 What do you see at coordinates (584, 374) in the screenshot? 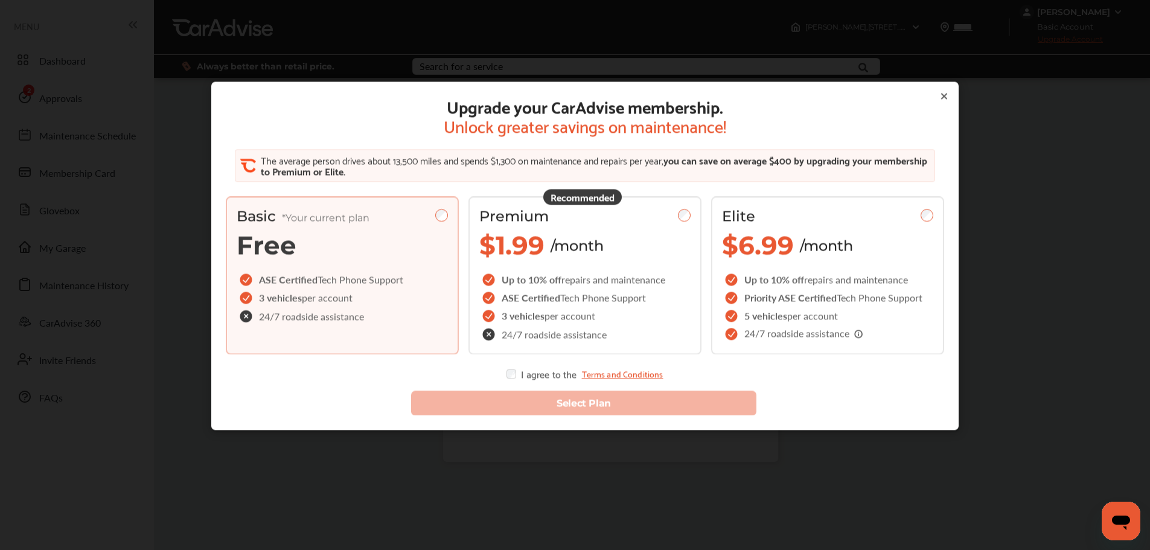
I see `div: I agree to the` at bounding box center [584, 374].